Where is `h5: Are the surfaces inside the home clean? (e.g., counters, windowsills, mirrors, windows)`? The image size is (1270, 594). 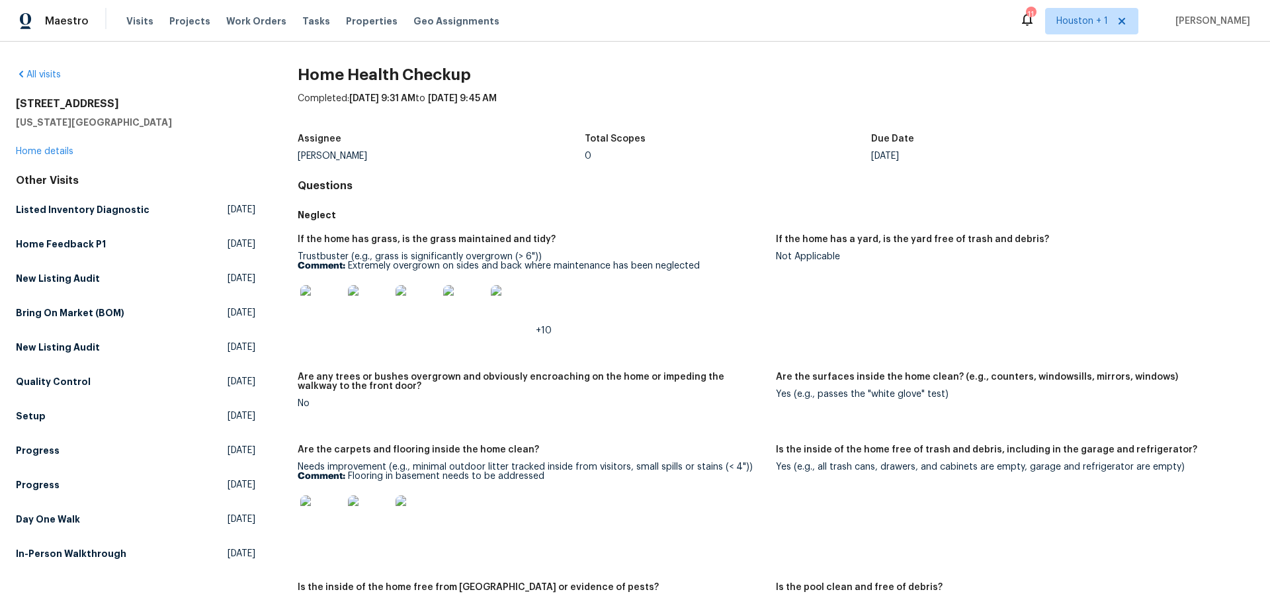 h5: Are the surfaces inside the home clean? (e.g., counters, windowsills, mirrors, windows) is located at coordinates (977, 377).